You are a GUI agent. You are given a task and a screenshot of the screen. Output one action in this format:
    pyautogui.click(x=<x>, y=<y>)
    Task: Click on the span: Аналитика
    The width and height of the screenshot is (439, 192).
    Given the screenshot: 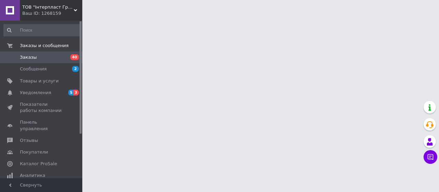 What is the action you would take?
    pyautogui.click(x=33, y=175)
    